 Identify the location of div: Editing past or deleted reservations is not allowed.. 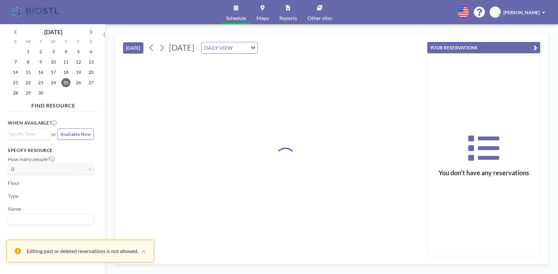
(82, 251).